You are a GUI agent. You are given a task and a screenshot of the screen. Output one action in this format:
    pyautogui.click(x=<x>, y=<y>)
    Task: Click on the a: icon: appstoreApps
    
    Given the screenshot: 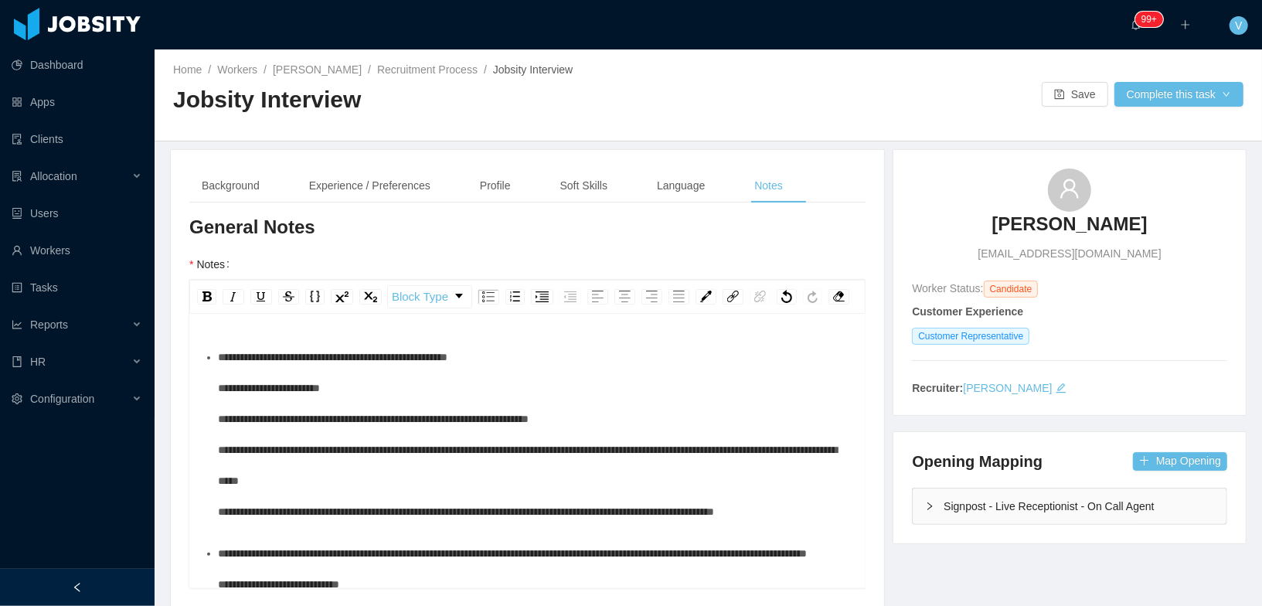 What is the action you would take?
    pyautogui.click(x=76, y=102)
    